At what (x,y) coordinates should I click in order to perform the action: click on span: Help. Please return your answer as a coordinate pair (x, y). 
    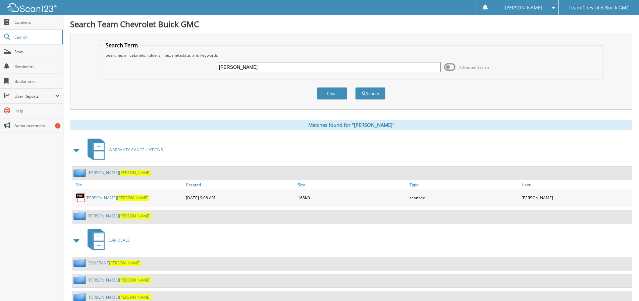
    Looking at the image, I should click on (37, 111).